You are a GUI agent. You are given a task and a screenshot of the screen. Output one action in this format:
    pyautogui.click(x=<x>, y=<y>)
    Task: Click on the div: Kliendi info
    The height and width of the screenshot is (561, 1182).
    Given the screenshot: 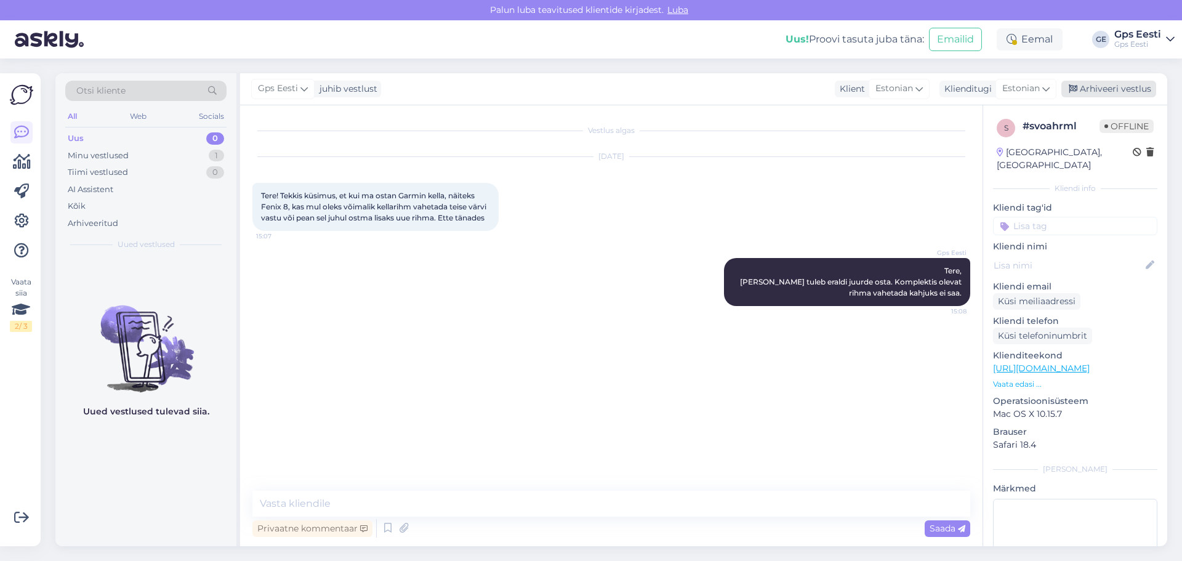 What is the action you would take?
    pyautogui.click(x=1075, y=188)
    